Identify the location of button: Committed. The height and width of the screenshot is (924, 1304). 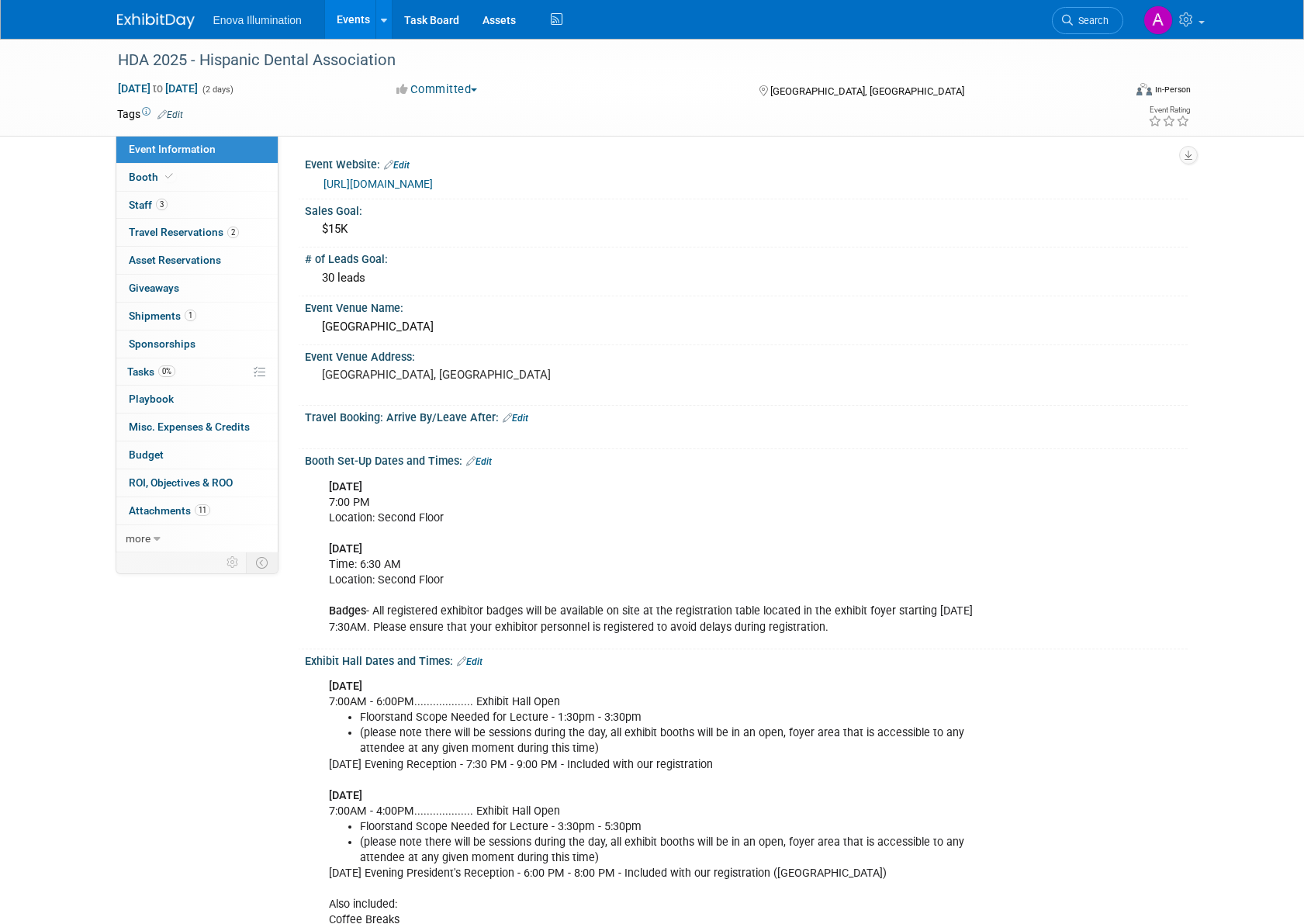
(436, 89).